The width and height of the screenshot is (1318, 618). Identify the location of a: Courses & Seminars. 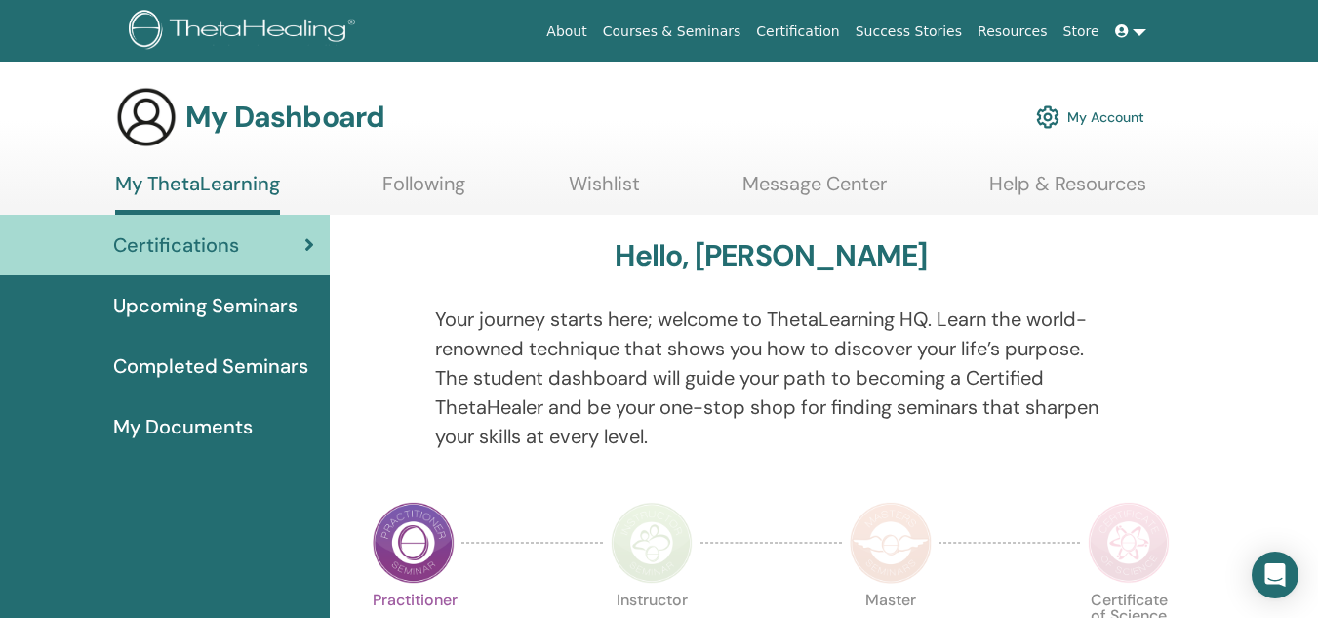
(672, 31).